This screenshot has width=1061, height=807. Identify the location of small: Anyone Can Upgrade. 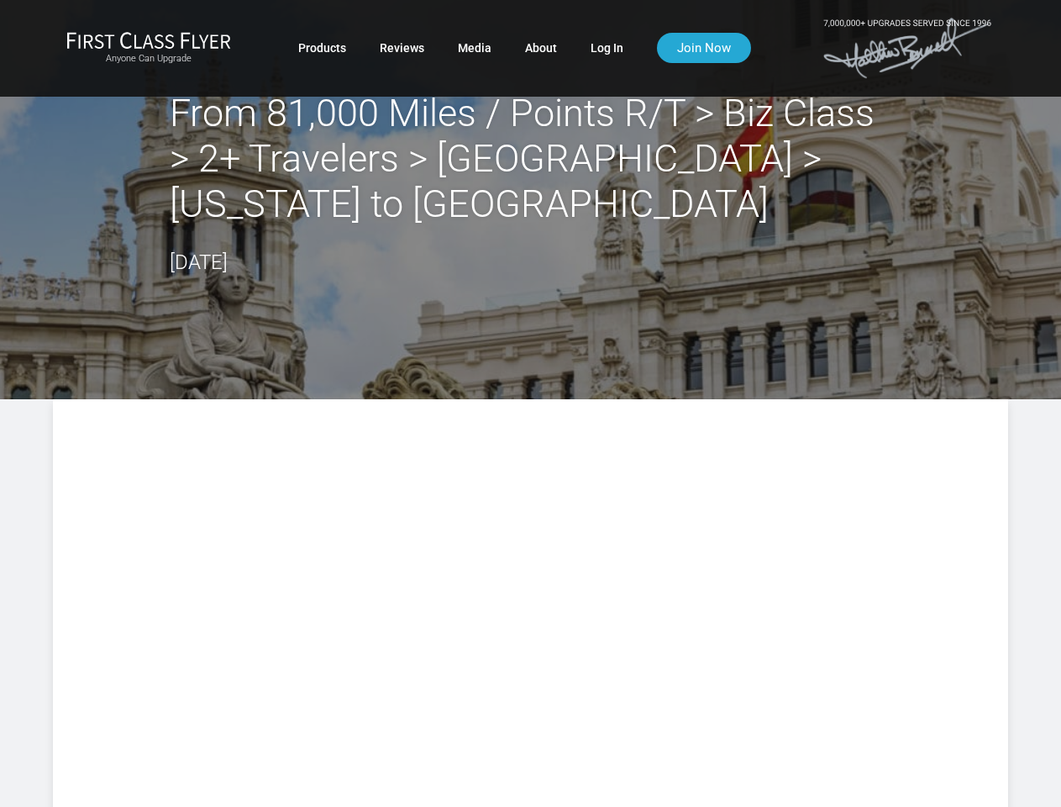
(149, 59).